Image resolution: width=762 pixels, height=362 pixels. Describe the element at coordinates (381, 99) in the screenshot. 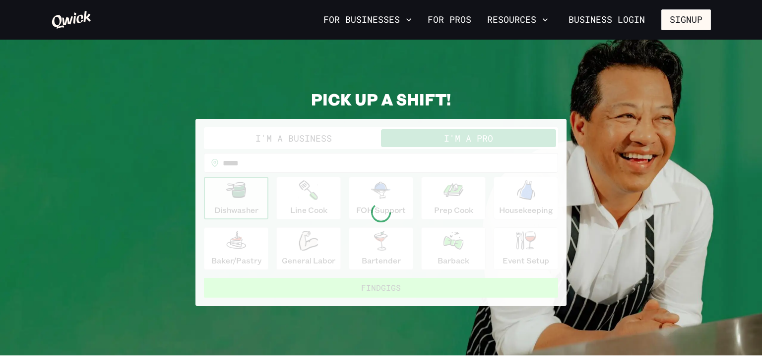

I see `h2: PICK UP A SHIFT!` at that location.